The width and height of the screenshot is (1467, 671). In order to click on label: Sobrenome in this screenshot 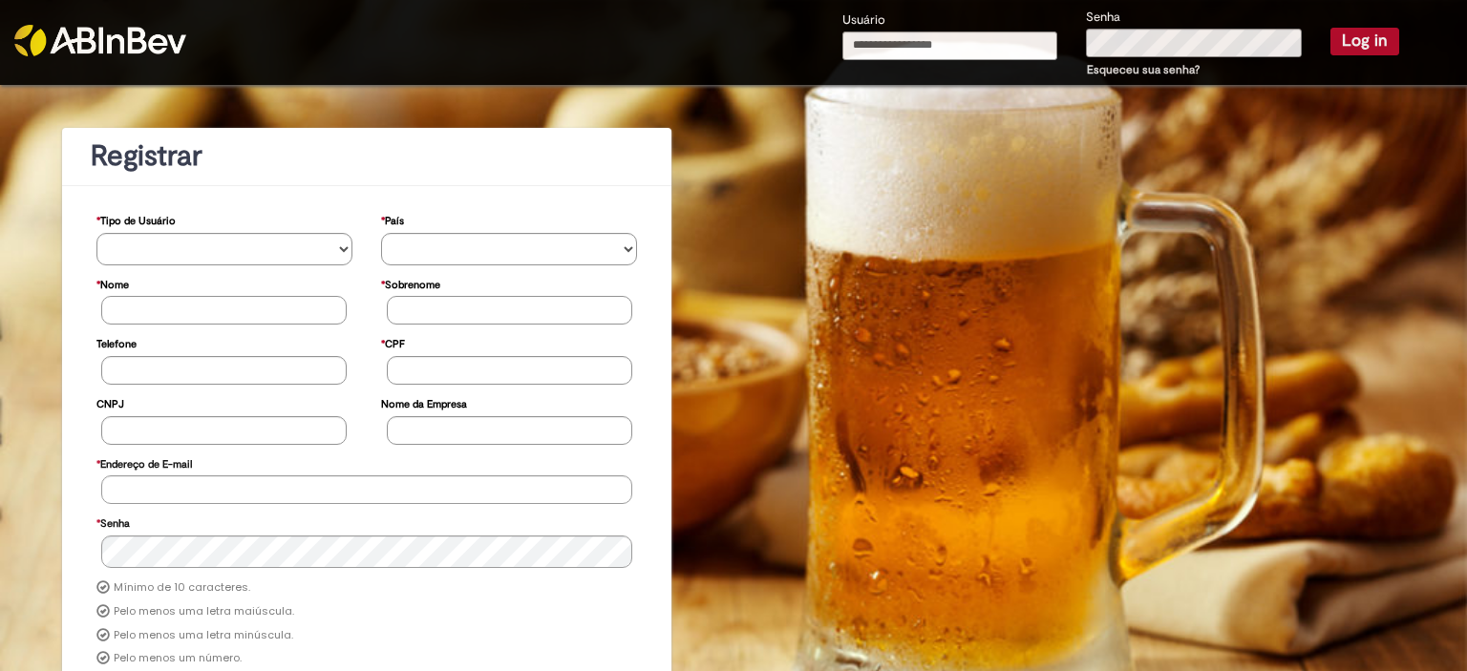, I will do `click(411, 283)`.